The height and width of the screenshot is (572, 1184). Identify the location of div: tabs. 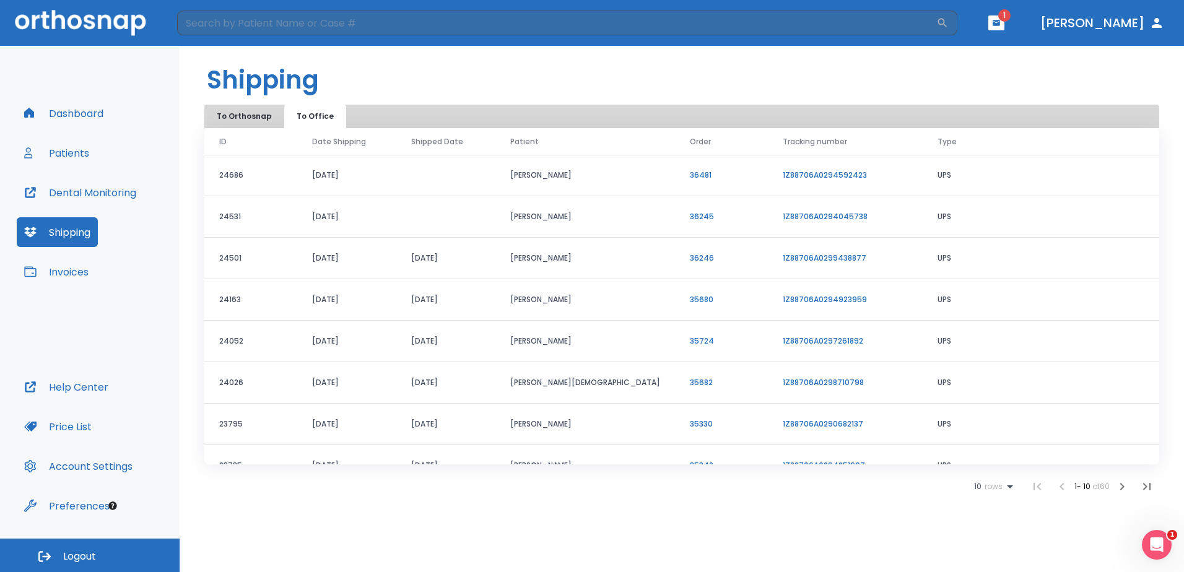
(277, 116).